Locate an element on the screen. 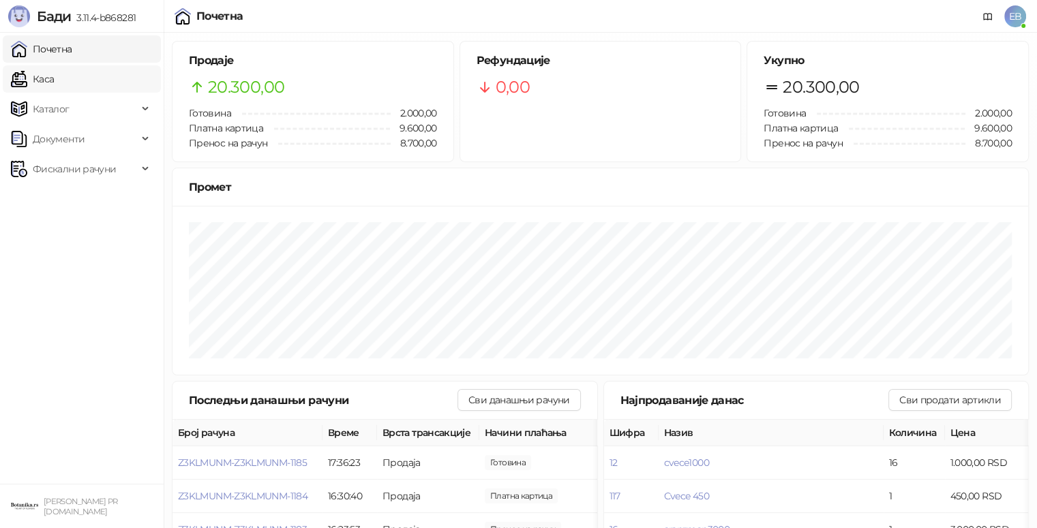 This screenshot has height=528, width=1037. h5: Продаје is located at coordinates (313, 61).